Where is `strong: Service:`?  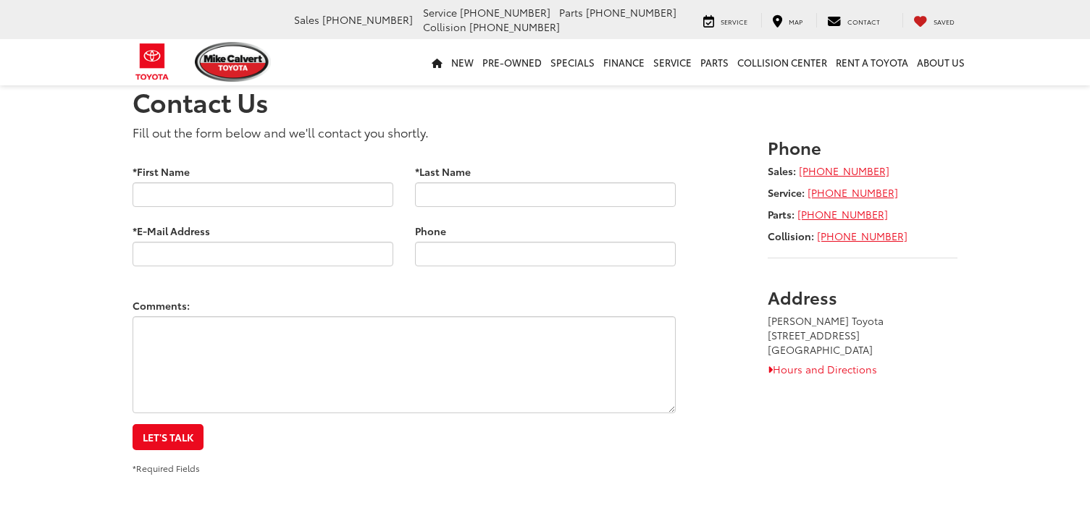
strong: Service: is located at coordinates (786, 193).